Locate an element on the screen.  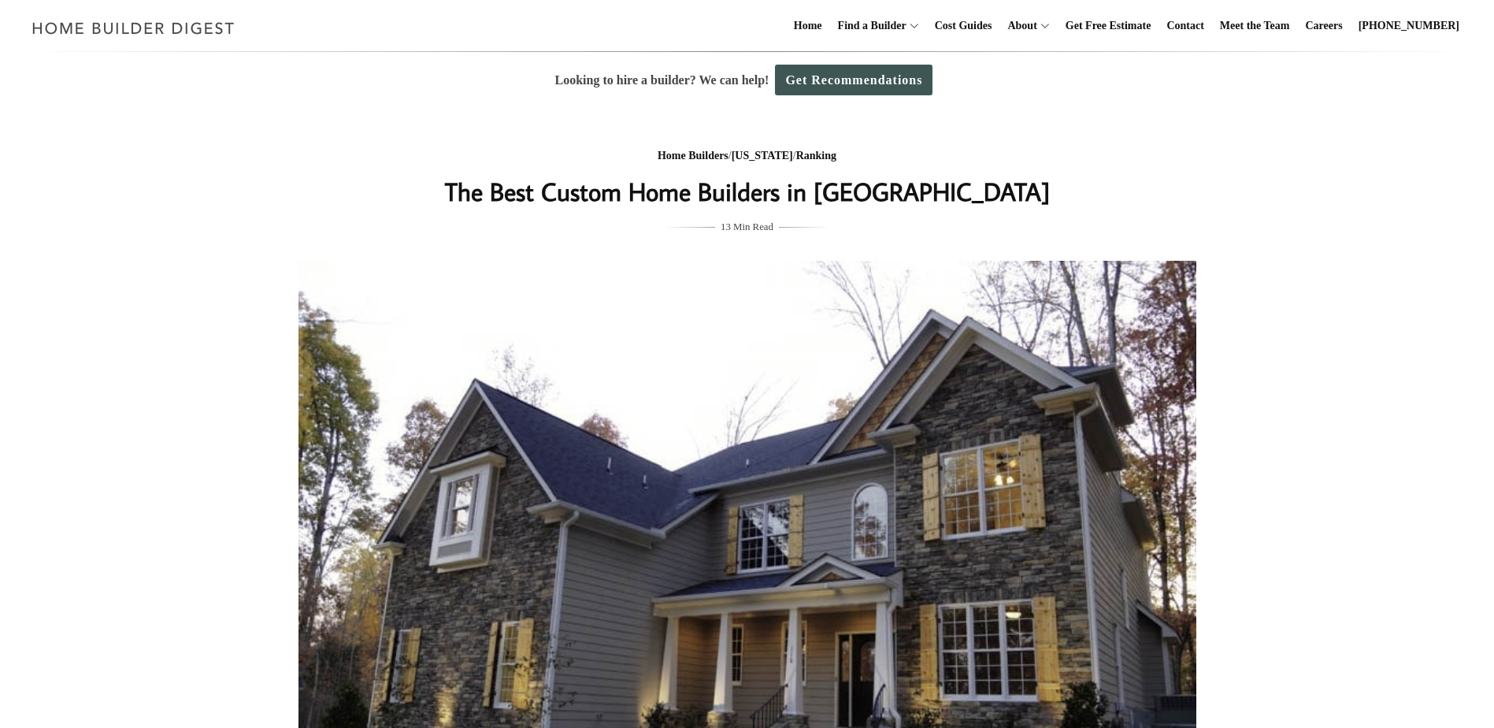
a: Ranking is located at coordinates (816, 155).